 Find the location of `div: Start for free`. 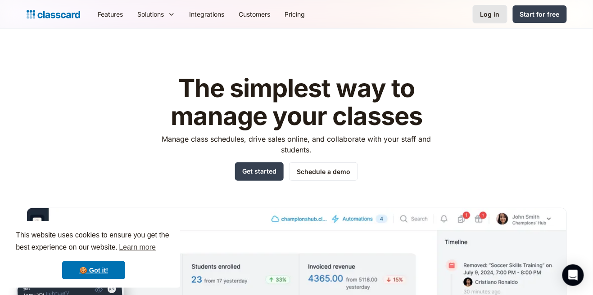

div: Start for free is located at coordinates (540, 14).